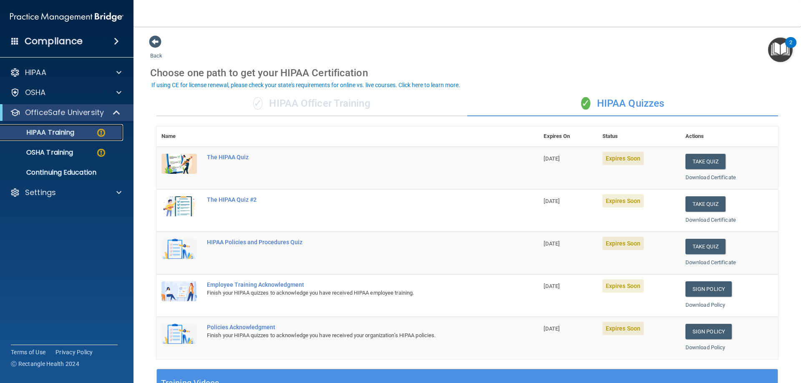 Image resolution: width=801 pixels, height=383 pixels. What do you see at coordinates (65, 93) in the screenshot?
I see `a: OSHA` at bounding box center [65, 93].